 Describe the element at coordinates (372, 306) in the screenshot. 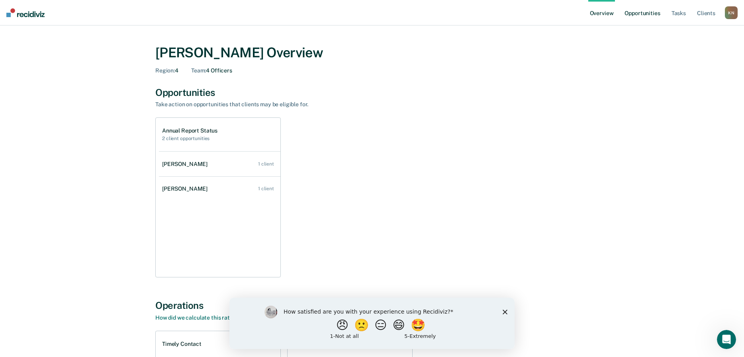

I see `div: Operations` at that location.